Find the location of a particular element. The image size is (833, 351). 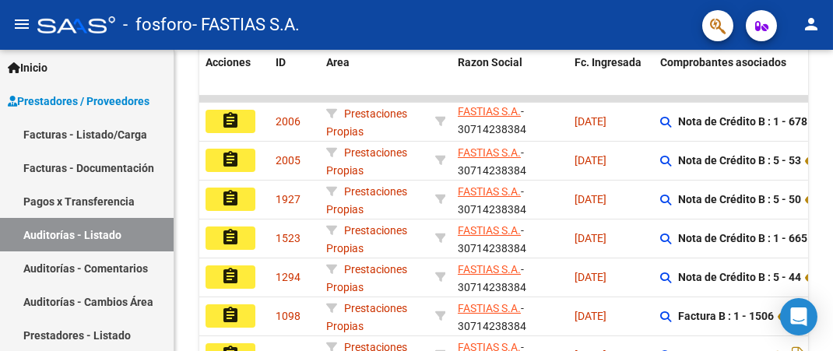

strong: Nota de Crédito B : 5 - 53 is located at coordinates (739, 161).